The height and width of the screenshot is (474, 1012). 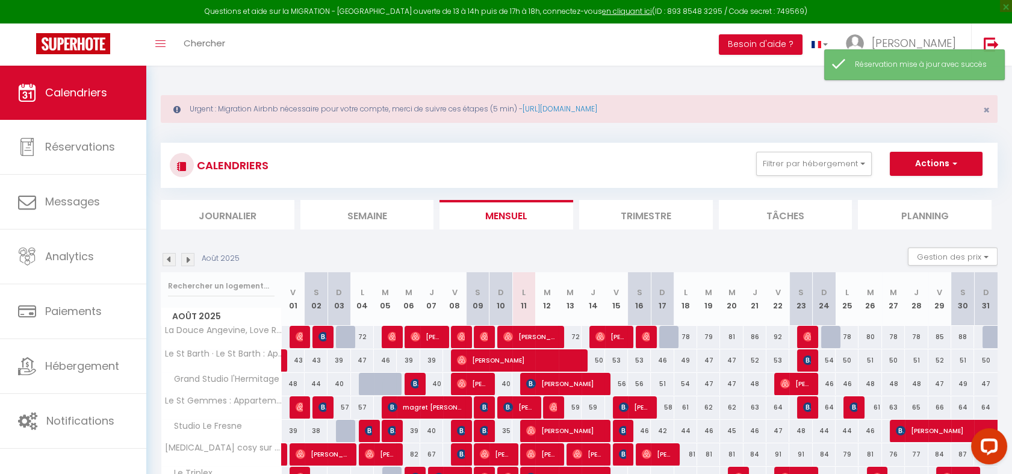 What do you see at coordinates (940, 337) in the screenshot?
I see `div: 85` at bounding box center [940, 337].